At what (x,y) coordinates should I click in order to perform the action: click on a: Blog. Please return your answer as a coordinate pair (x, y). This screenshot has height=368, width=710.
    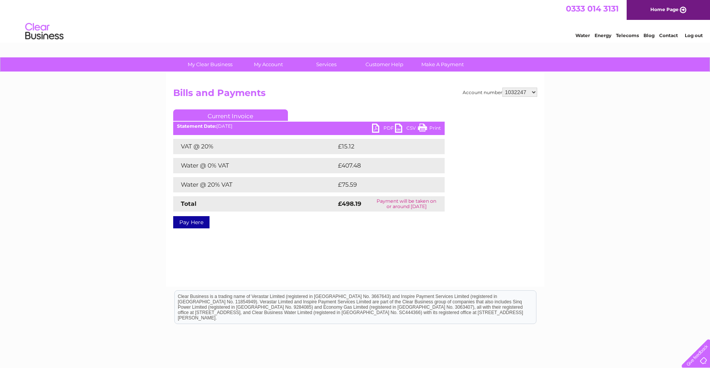
    Looking at the image, I should click on (649, 35).